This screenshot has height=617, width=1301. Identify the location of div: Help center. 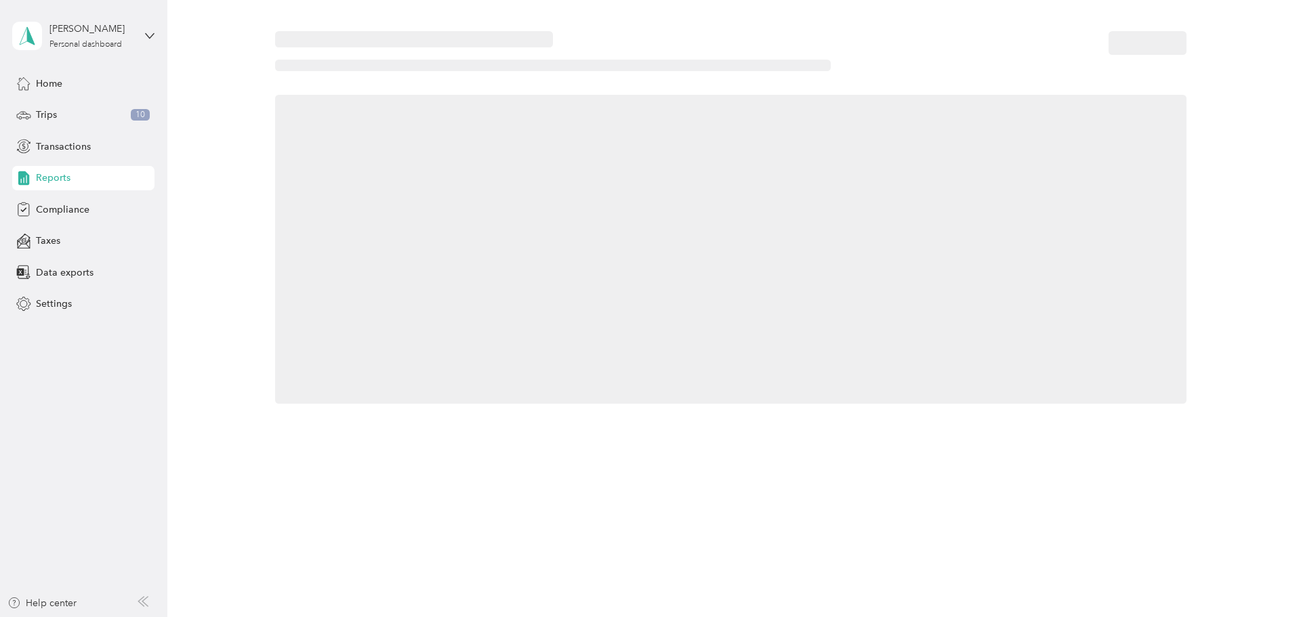
(42, 603).